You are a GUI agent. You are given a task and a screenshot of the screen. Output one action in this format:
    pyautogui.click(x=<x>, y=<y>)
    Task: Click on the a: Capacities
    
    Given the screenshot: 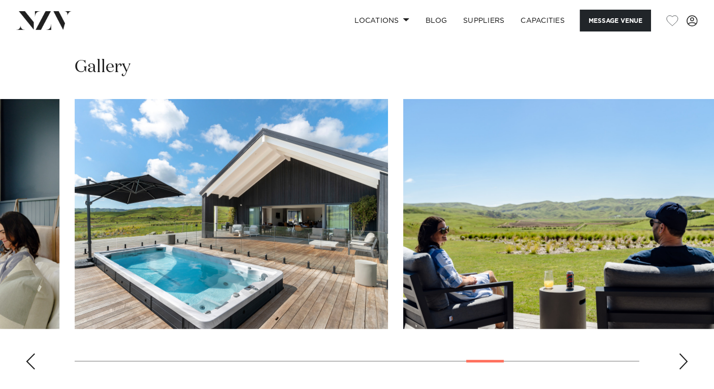 What is the action you would take?
    pyautogui.click(x=543, y=20)
    